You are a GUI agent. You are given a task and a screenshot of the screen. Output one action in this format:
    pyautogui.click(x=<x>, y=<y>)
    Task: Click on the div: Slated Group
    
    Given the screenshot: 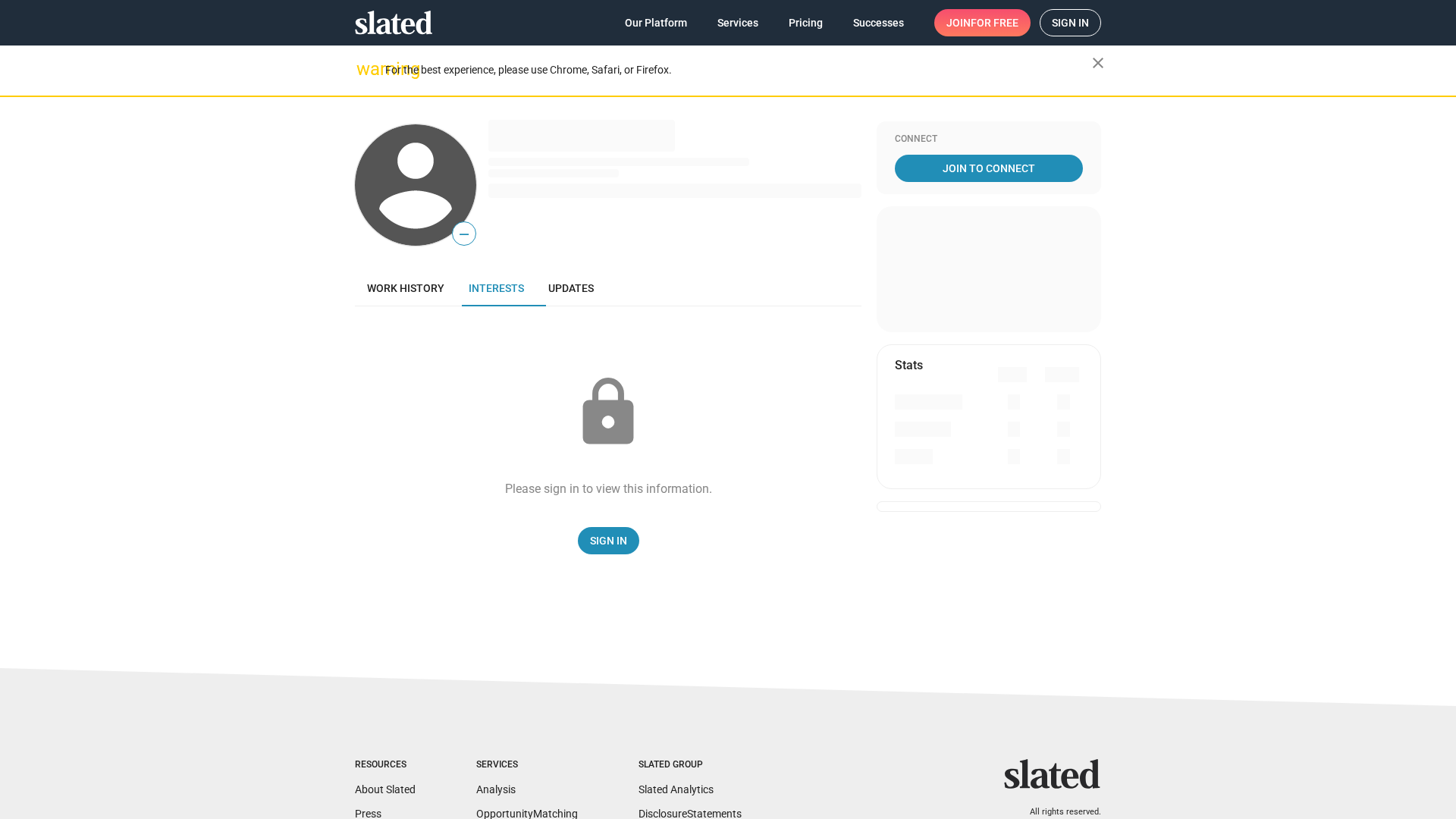 What is the action you would take?
    pyautogui.click(x=690, y=765)
    